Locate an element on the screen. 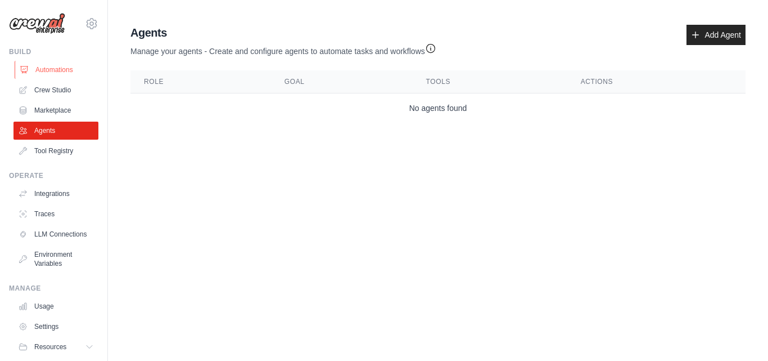  a: Marketplace is located at coordinates (56, 110).